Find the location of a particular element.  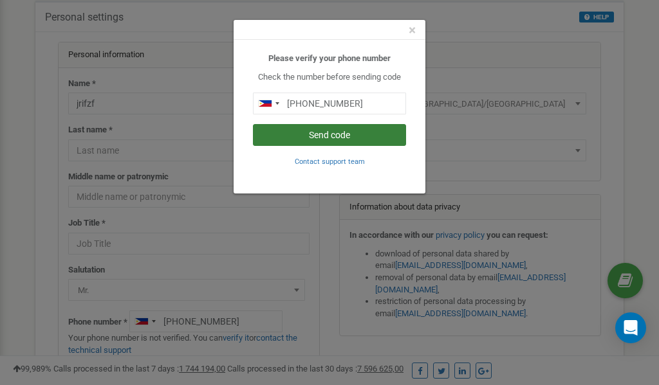

p: Check the number before sending code is located at coordinates (329, 77).